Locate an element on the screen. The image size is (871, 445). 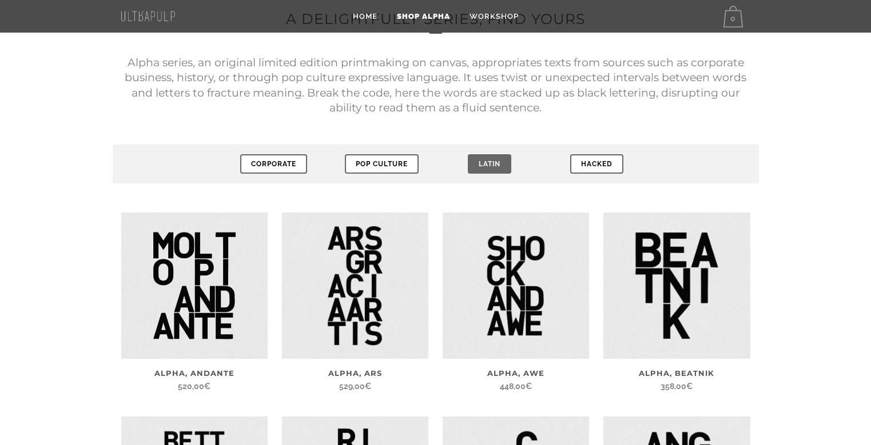
img: Ultrapulp Alpha, shock and awe. Estampe typographique contemporaine originale signée. La série Al... is located at coordinates (516, 286).